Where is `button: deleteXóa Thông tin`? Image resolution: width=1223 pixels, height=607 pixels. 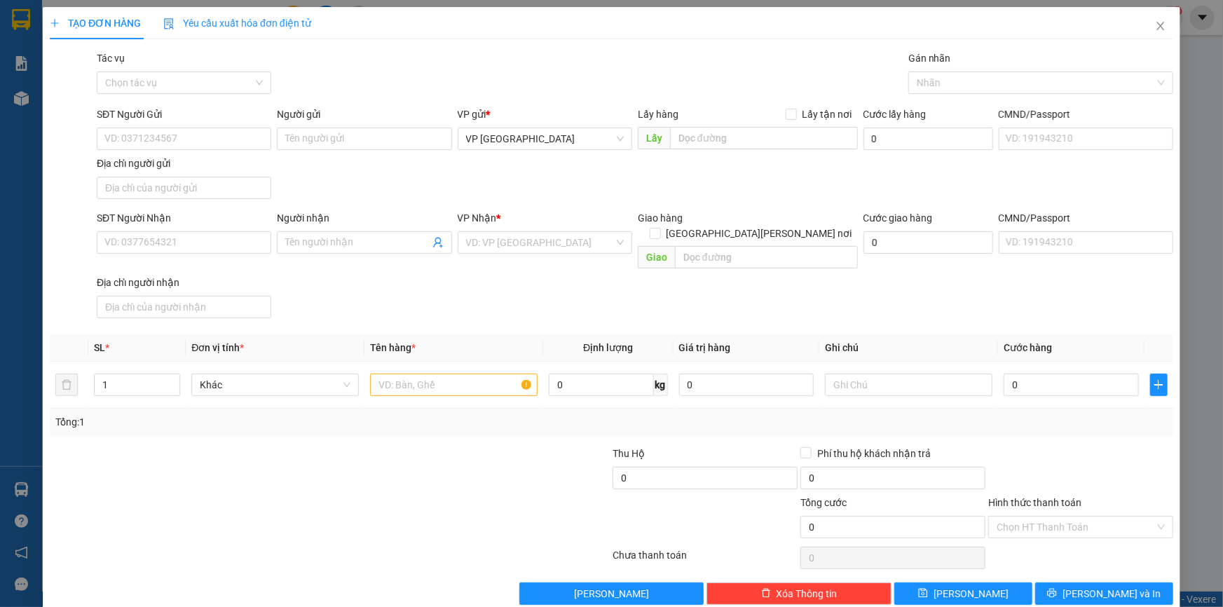
button: deleteXóa Thông tin is located at coordinates (799, 594).